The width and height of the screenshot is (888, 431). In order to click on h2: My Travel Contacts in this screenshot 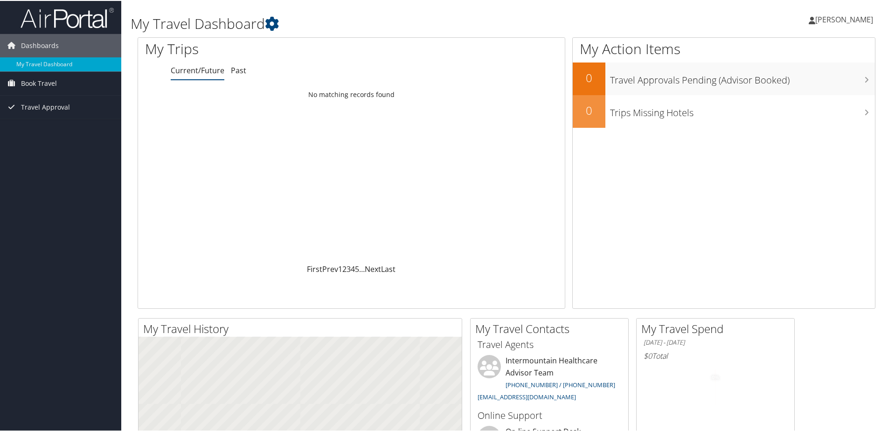, I will do `click(552, 328)`.